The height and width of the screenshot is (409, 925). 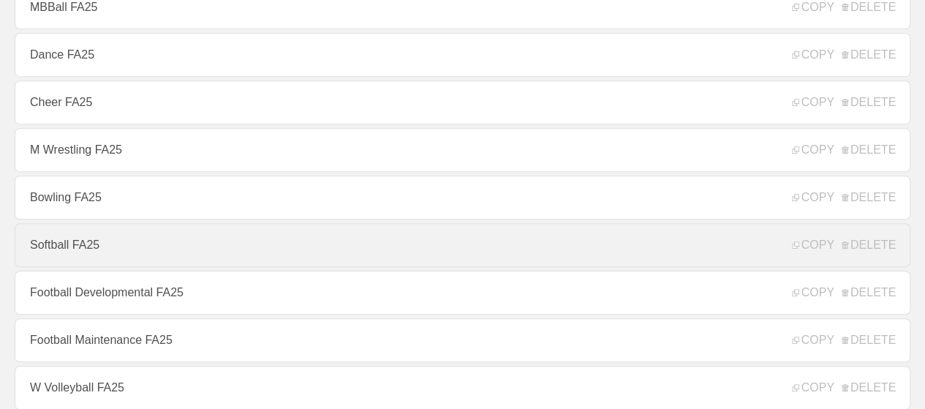 What do you see at coordinates (462, 150) in the screenshot?
I see `a: M Wrestling FA25` at bounding box center [462, 150].